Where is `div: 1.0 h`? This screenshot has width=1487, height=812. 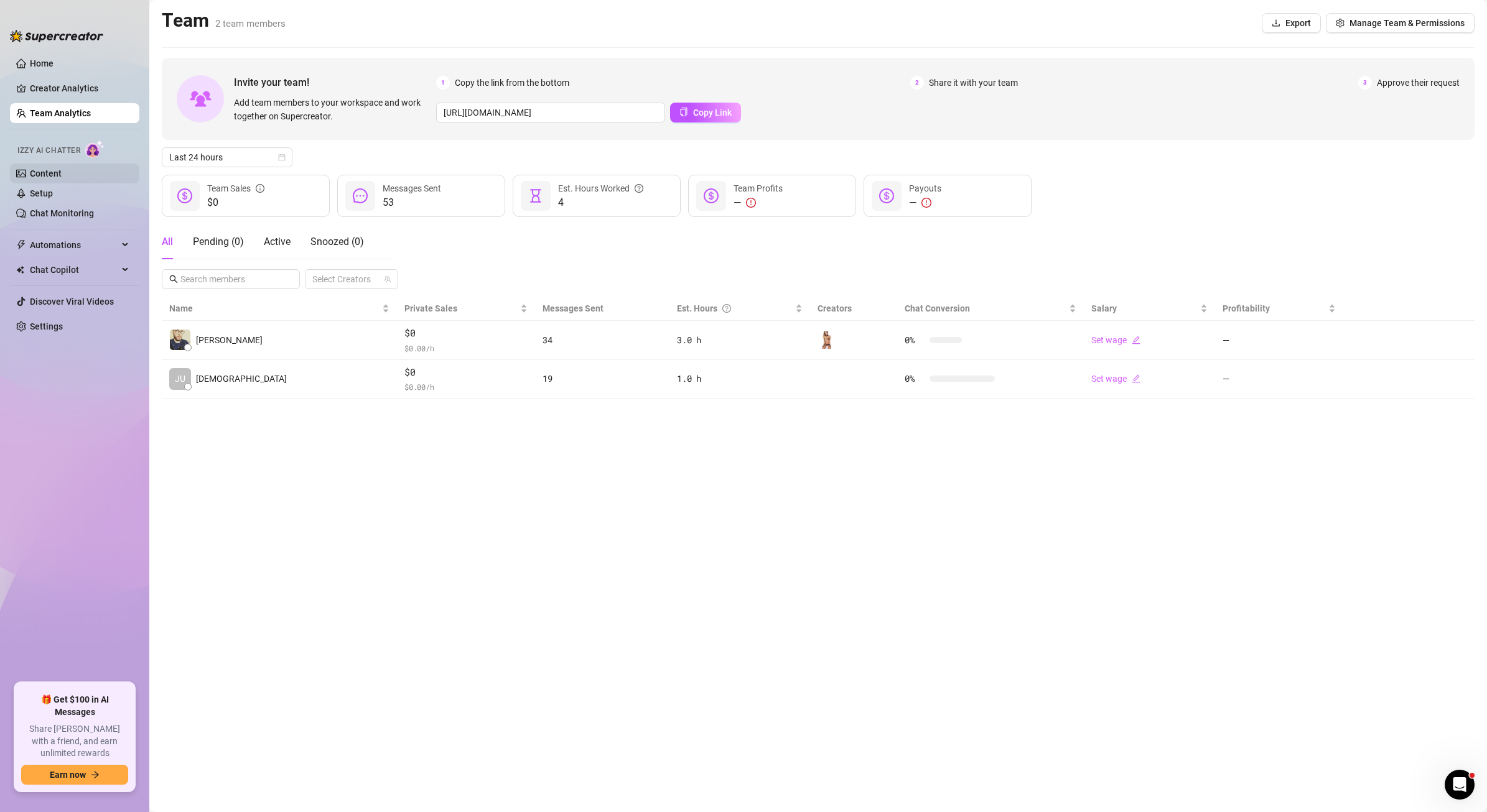
div: 1.0 h is located at coordinates (739, 379).